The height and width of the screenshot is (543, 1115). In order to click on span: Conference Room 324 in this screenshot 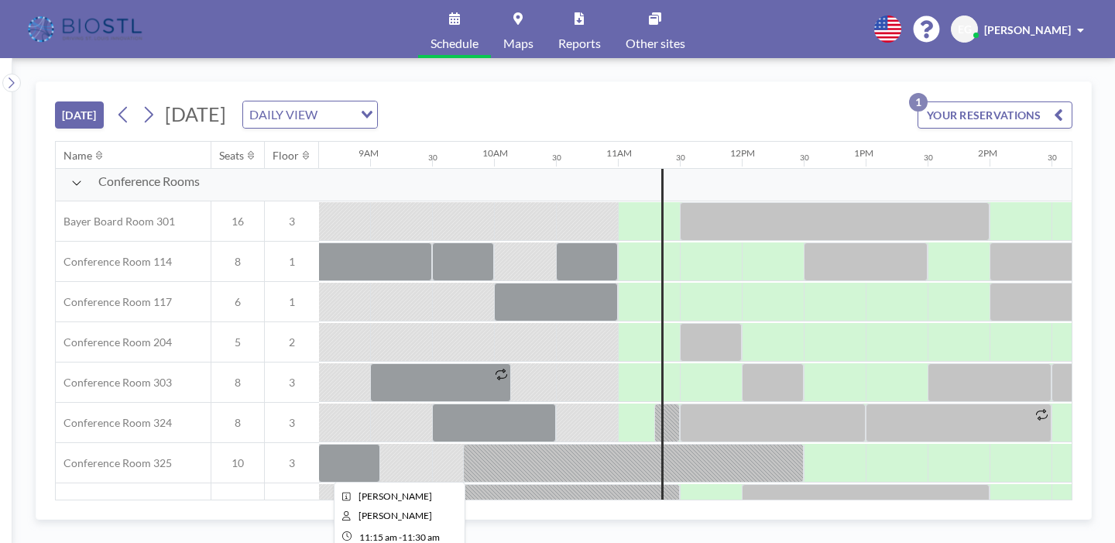, I will do `click(114, 423)`.